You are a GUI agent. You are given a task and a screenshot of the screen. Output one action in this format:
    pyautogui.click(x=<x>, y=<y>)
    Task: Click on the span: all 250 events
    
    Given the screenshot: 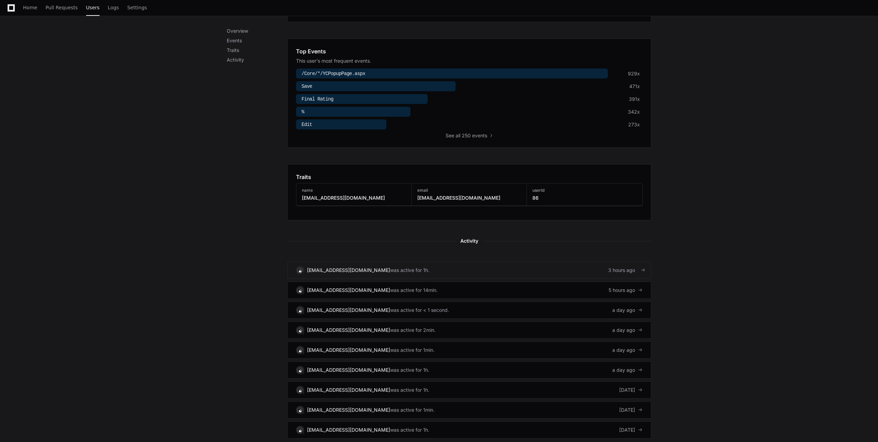 What is the action you would take?
    pyautogui.click(x=471, y=136)
    